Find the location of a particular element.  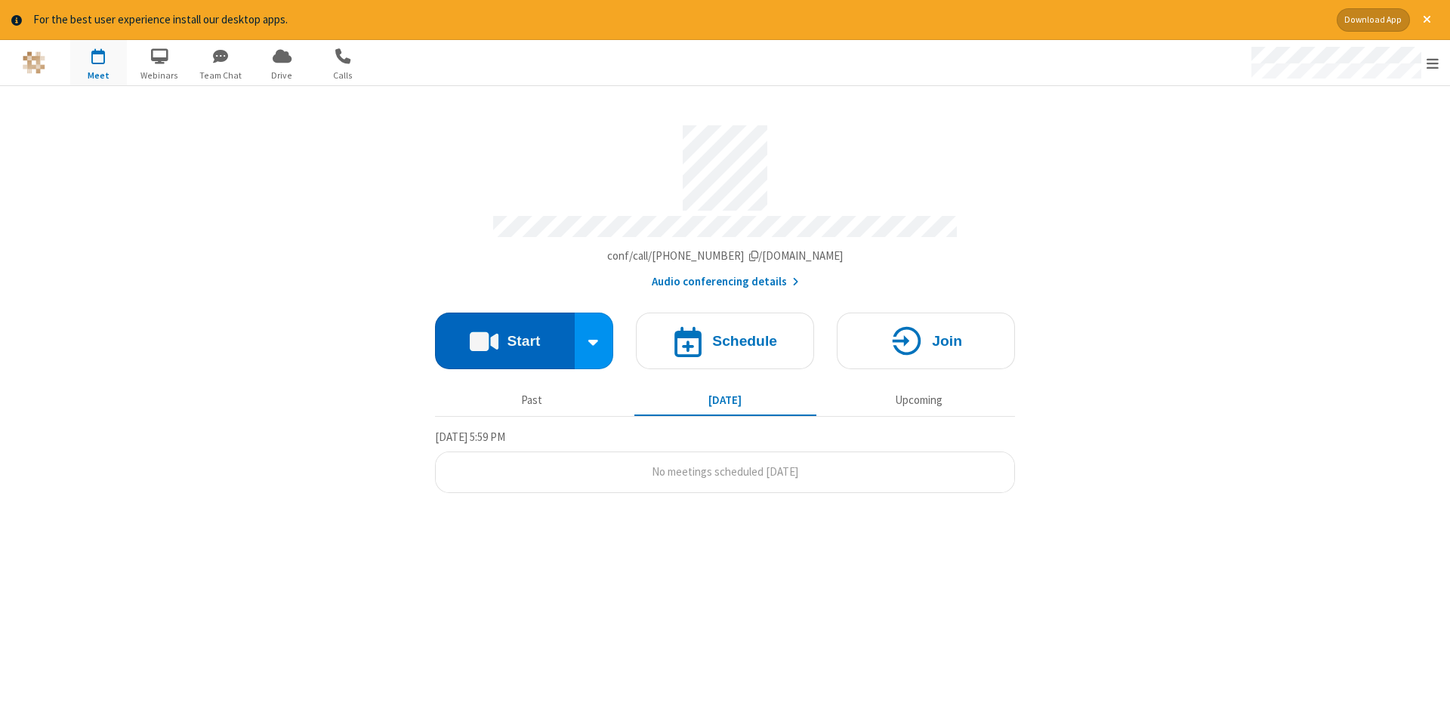

button: Schedule is located at coordinates (725, 341).